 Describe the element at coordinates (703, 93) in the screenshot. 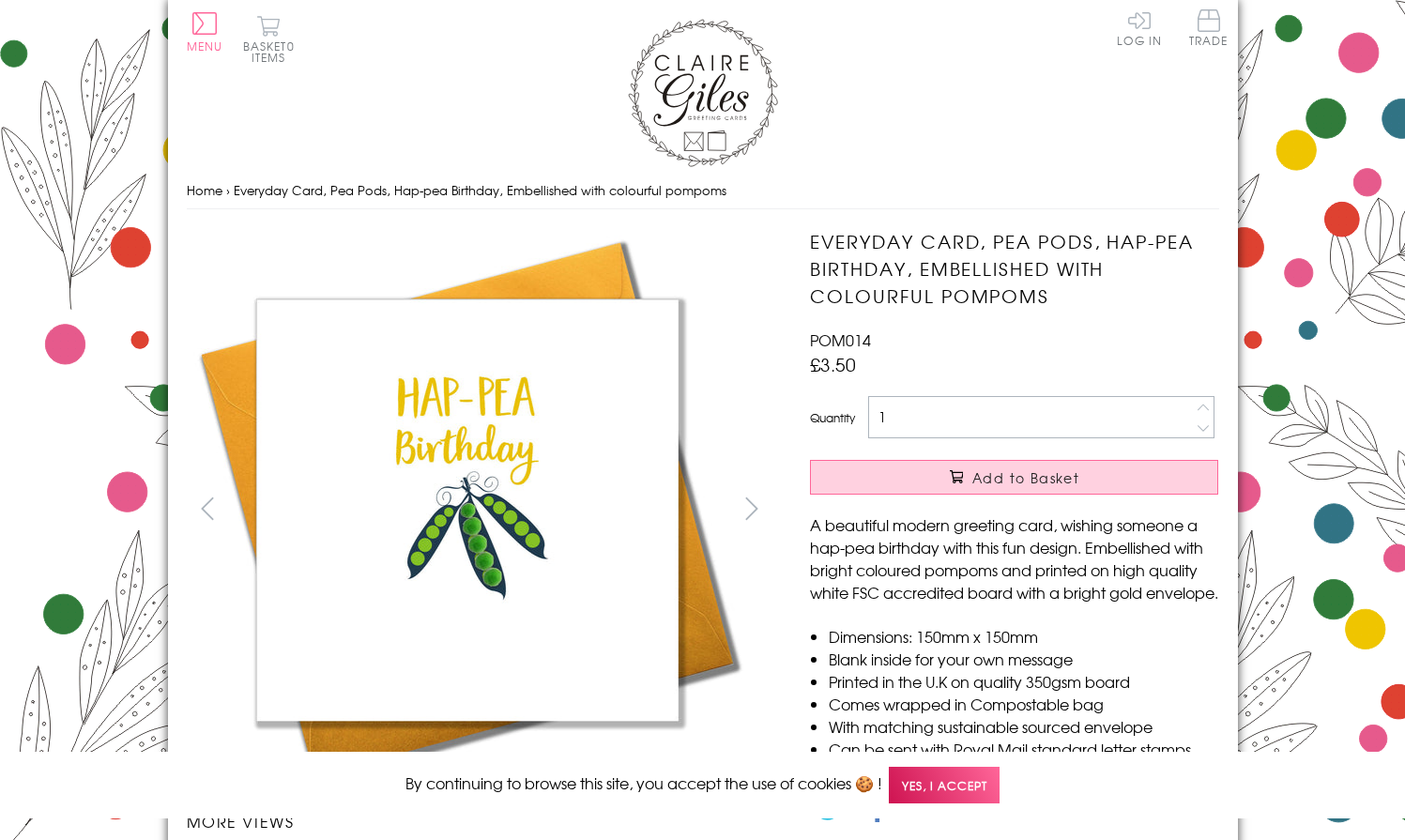

I see `img: Claire Giles Greetings Cards` at that location.